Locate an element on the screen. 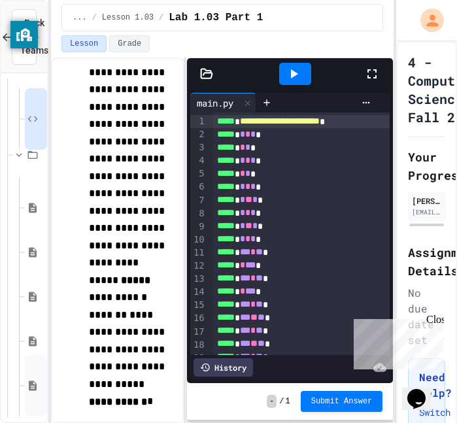 The width and height of the screenshot is (457, 423). button: Submit Answer is located at coordinates (342, 402).